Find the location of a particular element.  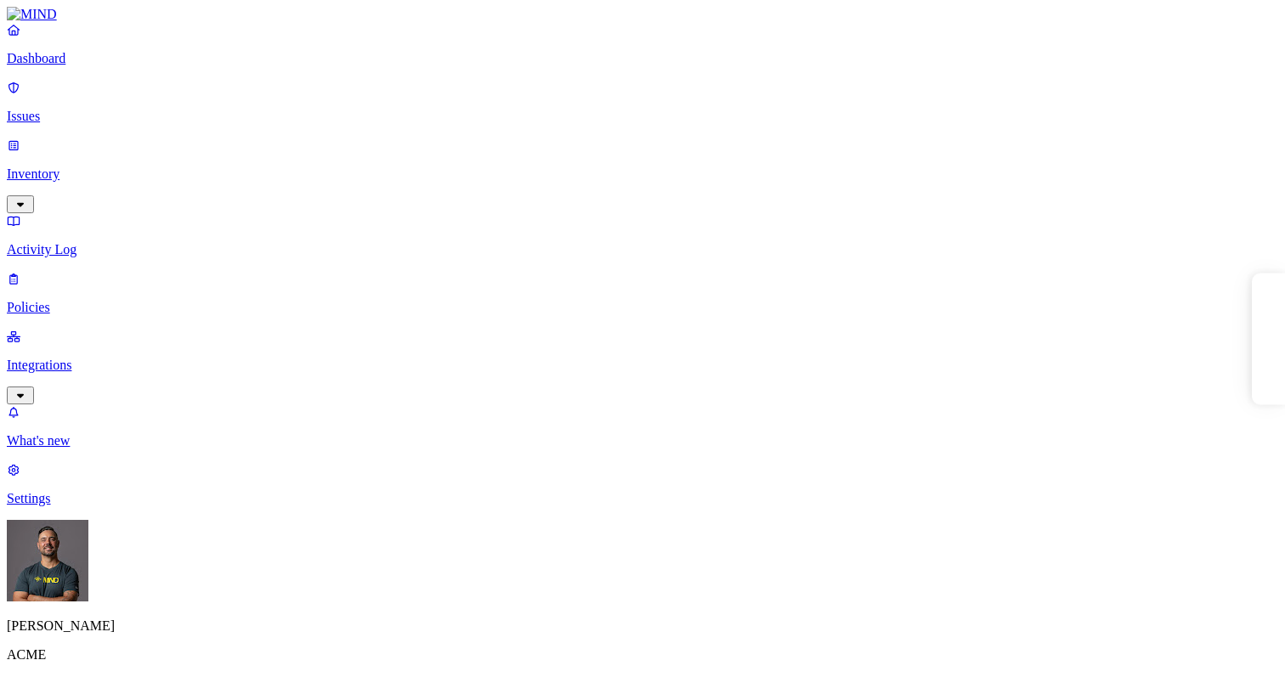

p: Inventory is located at coordinates (642, 174).